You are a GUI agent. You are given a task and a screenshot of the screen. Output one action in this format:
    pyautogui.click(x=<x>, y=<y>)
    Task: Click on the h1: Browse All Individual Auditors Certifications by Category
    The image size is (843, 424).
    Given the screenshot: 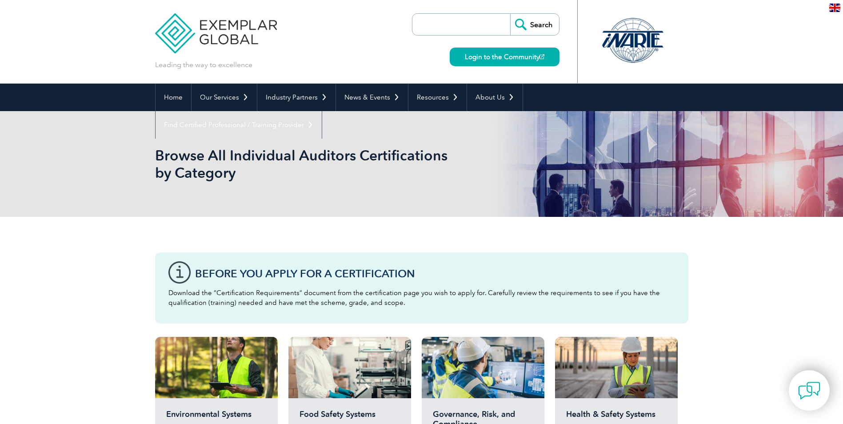 What is the action you would take?
    pyautogui.click(x=326, y=164)
    